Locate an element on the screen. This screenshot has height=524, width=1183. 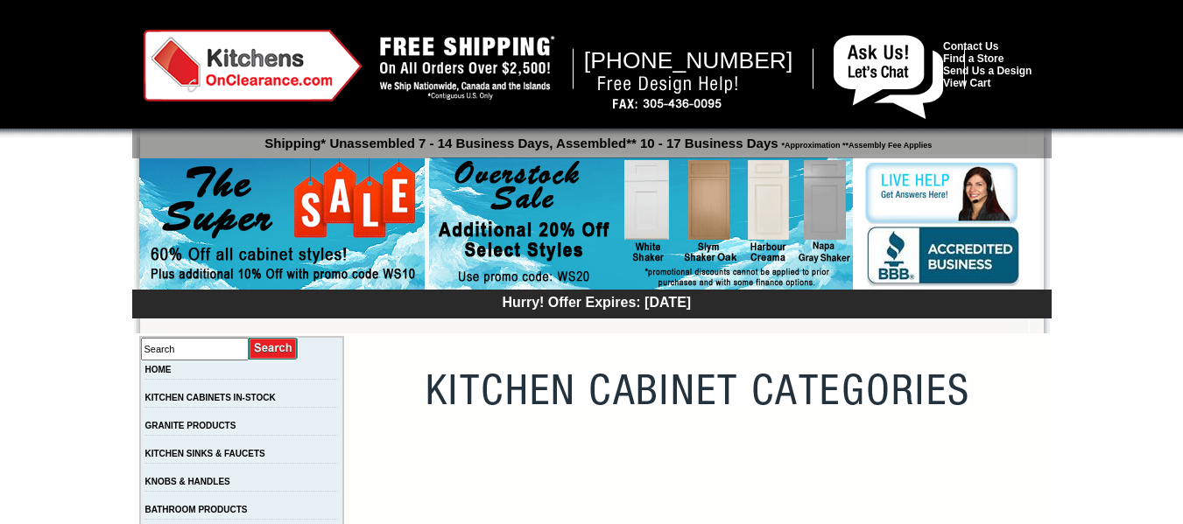
input: Submit is located at coordinates (273, 348).